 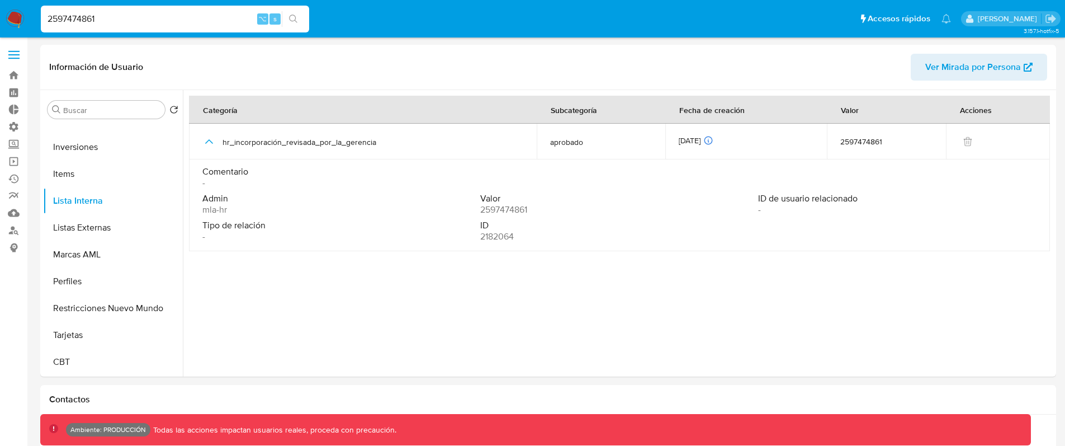 What do you see at coordinates (113, 254) in the screenshot?
I see `button: Marcas AML` at bounding box center [113, 254].